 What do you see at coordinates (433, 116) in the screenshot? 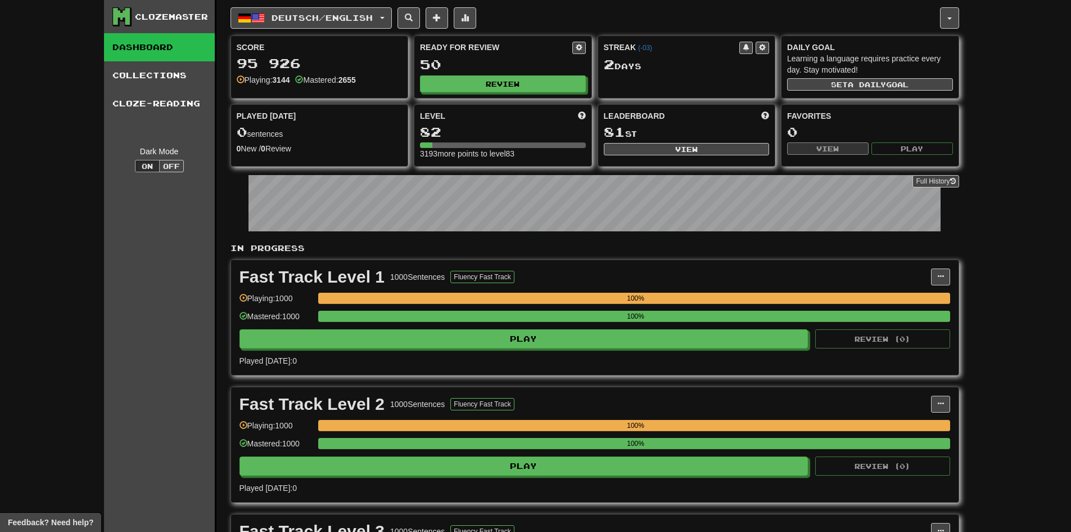
I see `span: Level` at bounding box center [433, 116].